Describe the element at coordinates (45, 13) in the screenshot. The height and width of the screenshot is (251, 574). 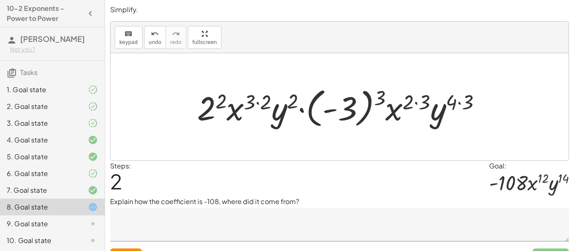
I see `h4: 10-2 Exponents - Power to Power` at that location.